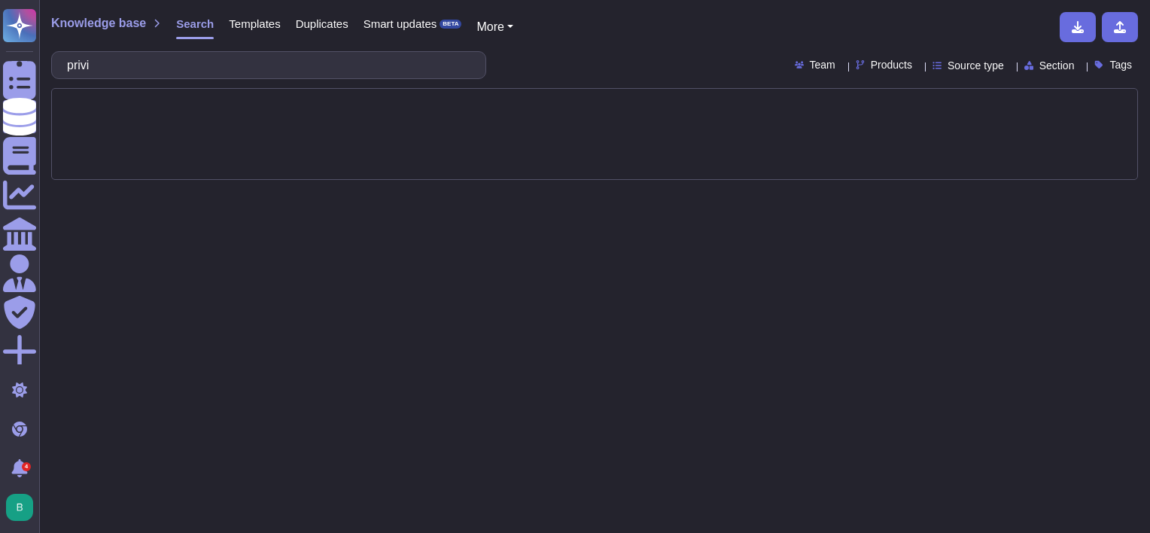 This screenshot has height=533, width=1150. What do you see at coordinates (26, 466) in the screenshot?
I see `div: 4` at bounding box center [26, 466].